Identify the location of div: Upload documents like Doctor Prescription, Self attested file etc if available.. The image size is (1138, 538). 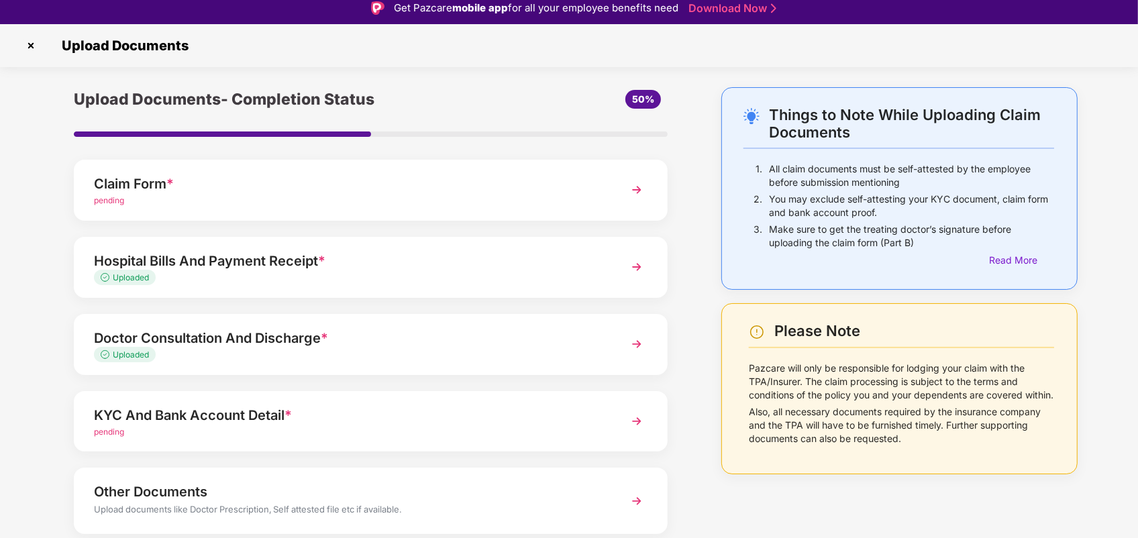
(348, 511).